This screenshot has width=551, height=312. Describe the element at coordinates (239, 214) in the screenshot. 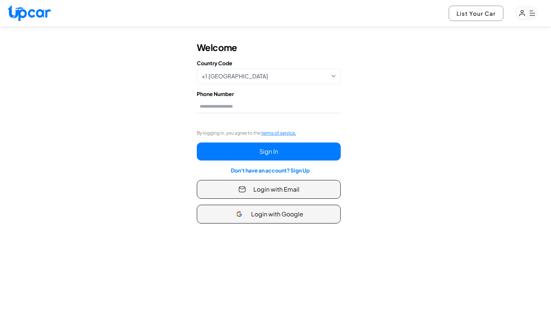

I see `img: Google Icon` at that location.